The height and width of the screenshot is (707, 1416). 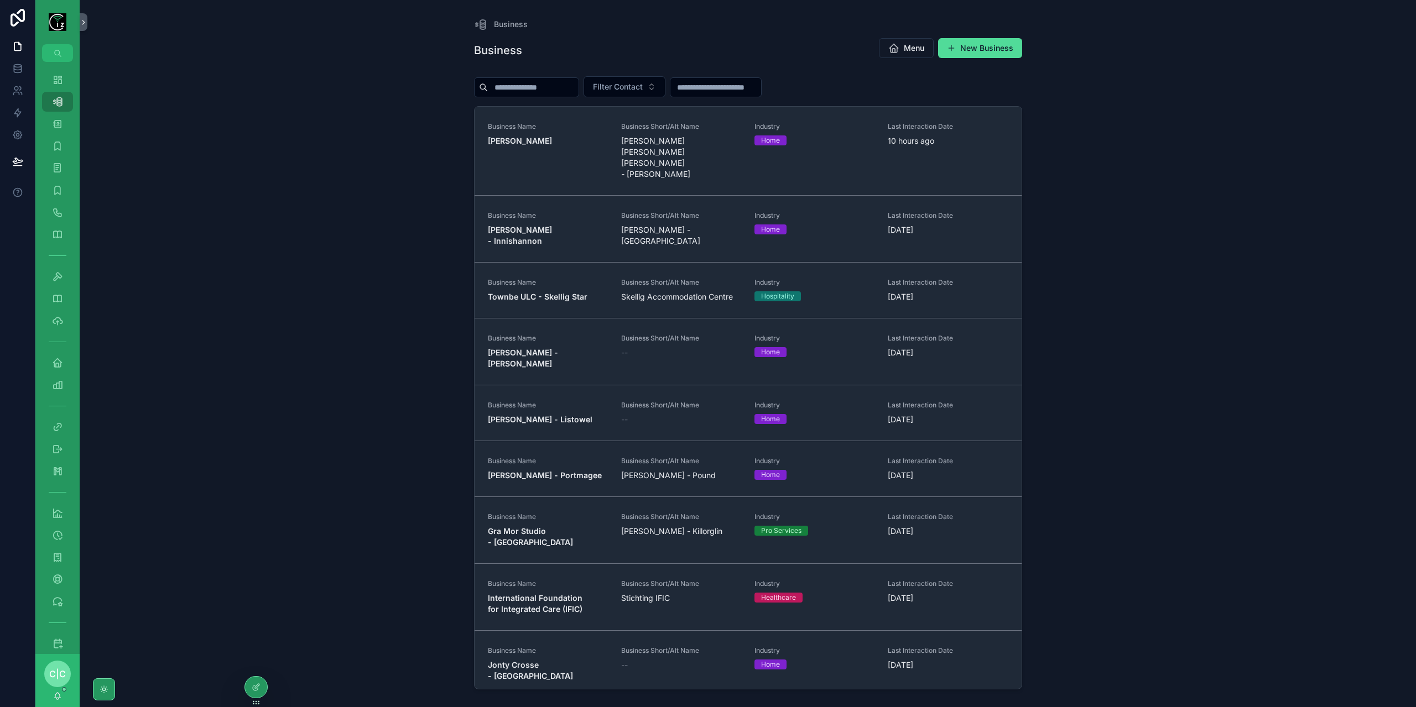 I want to click on a: Business NameInternational Foundation for Integrated Care (IFIC)Business Short/Alt NameStichting ..., so click(x=748, y=597).